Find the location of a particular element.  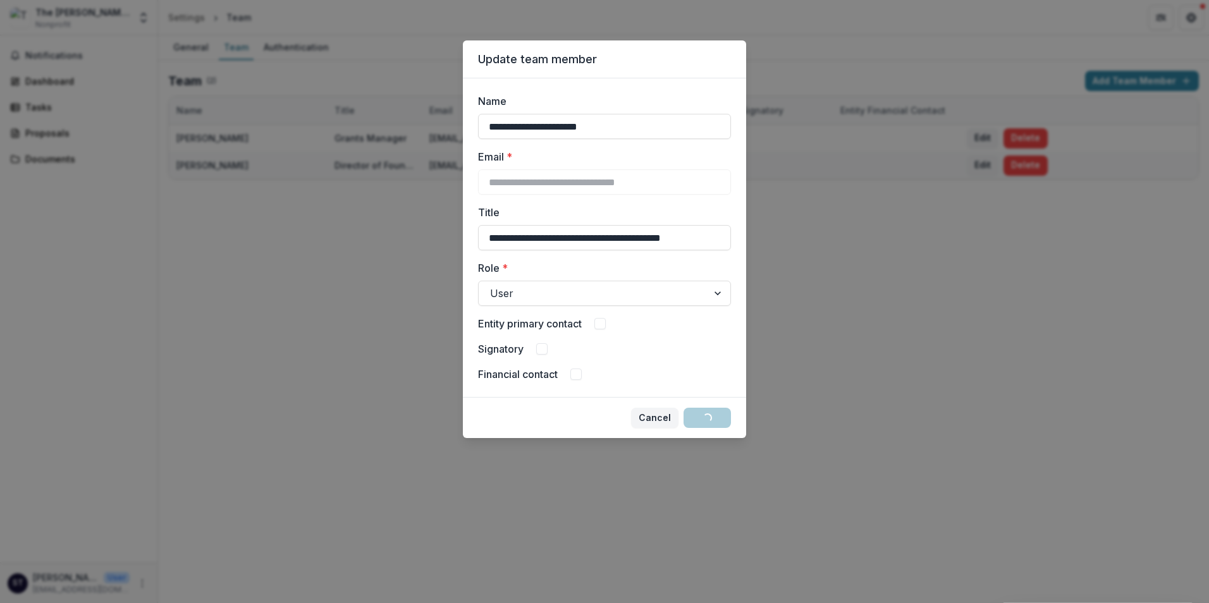

button: Cancel is located at coordinates (655, 418).